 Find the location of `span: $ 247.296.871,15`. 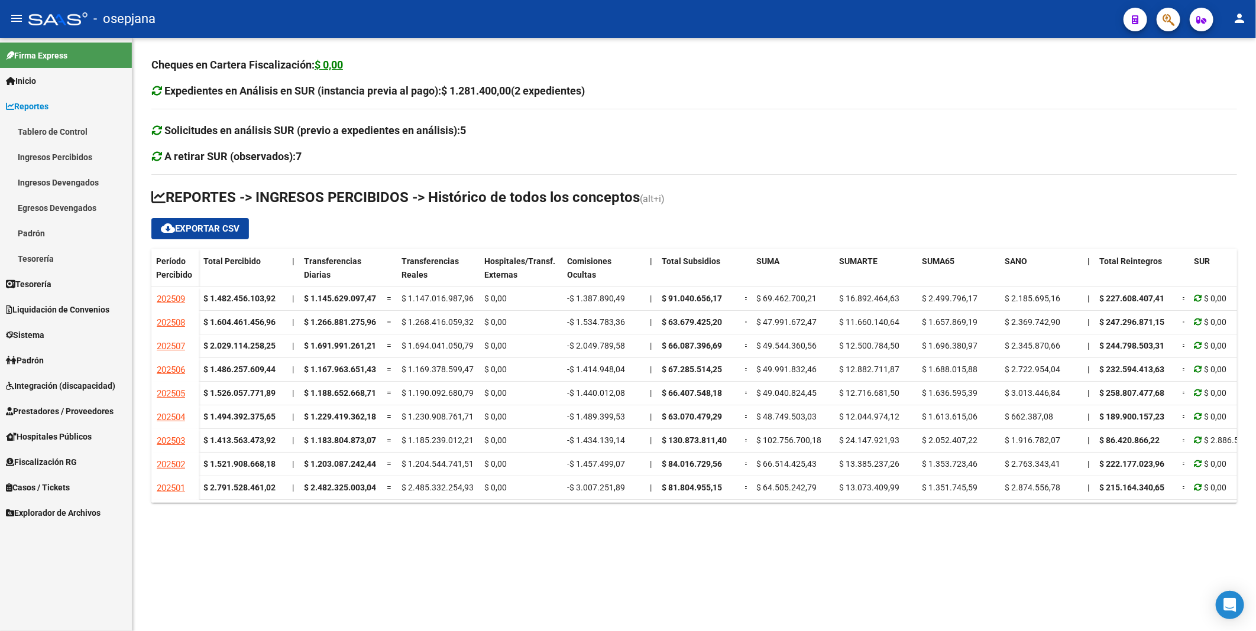

span: $ 247.296.871,15 is located at coordinates (1132, 322).